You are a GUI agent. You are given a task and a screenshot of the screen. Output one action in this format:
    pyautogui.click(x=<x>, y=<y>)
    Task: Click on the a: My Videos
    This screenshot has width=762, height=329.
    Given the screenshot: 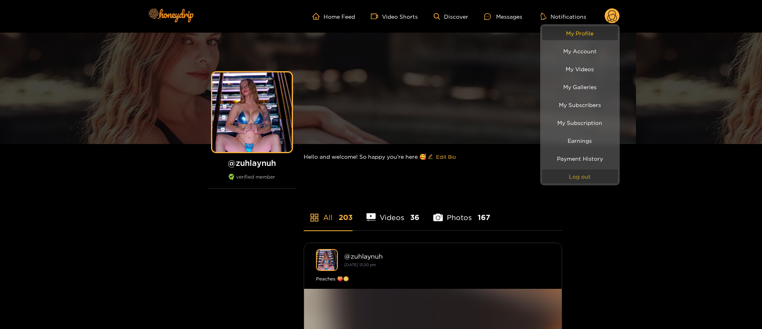 What is the action you would take?
    pyautogui.click(x=580, y=69)
    